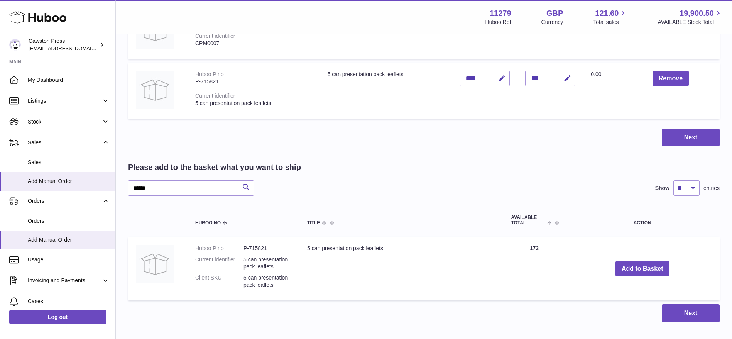  What do you see at coordinates (254, 81) in the screenshot?
I see `div: P-715821` at bounding box center [254, 81].